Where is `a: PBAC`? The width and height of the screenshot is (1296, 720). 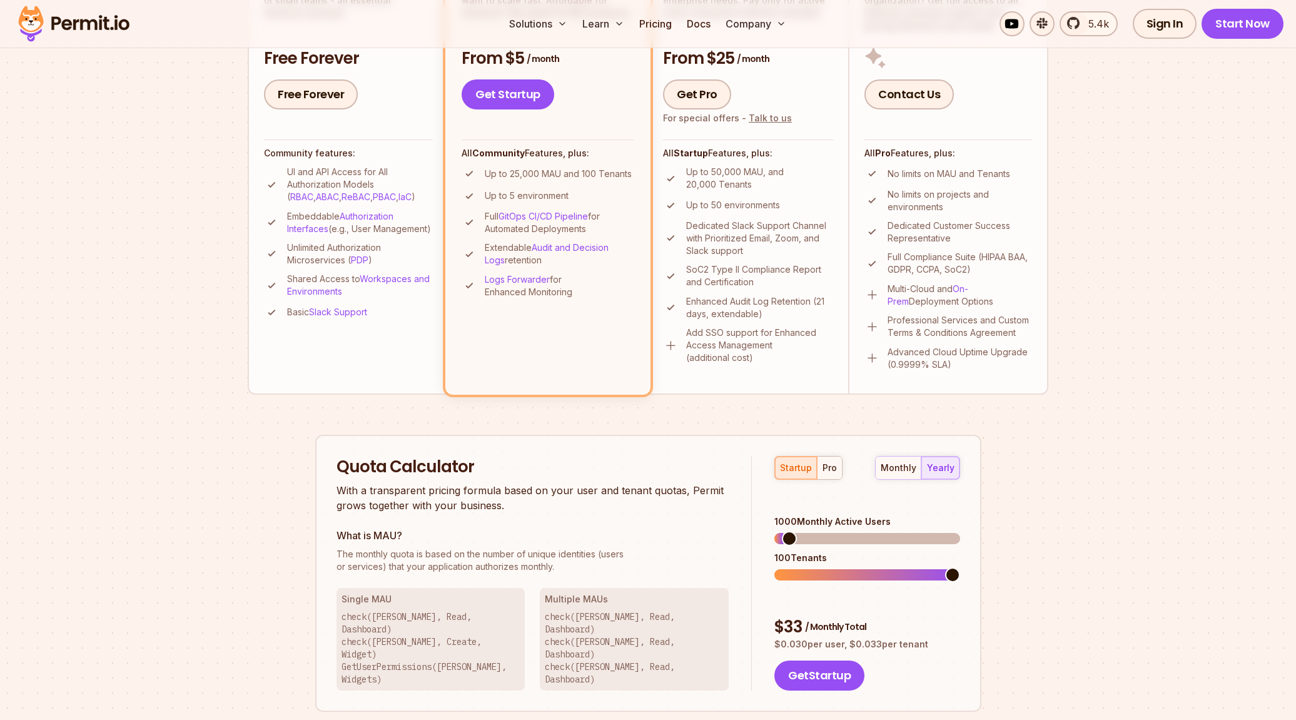 a: PBAC is located at coordinates (384, 196).